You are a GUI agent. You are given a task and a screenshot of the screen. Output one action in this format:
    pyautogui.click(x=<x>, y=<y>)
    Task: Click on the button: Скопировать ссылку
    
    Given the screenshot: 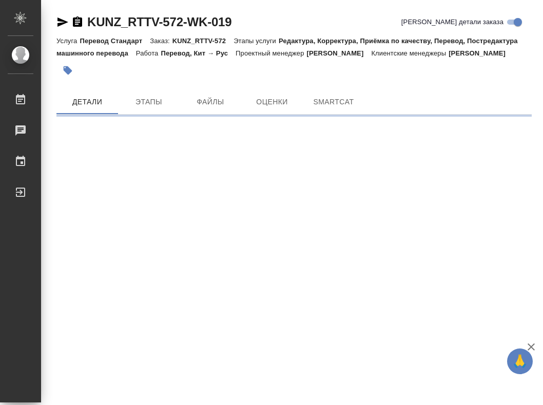 What is the action you would take?
    pyautogui.click(x=78, y=22)
    